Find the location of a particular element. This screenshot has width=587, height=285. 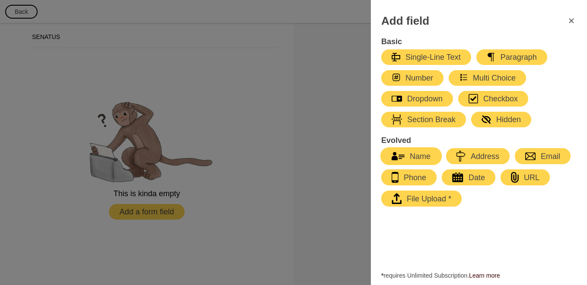

span: requires Unlimited Subscription. is located at coordinates (479, 275).